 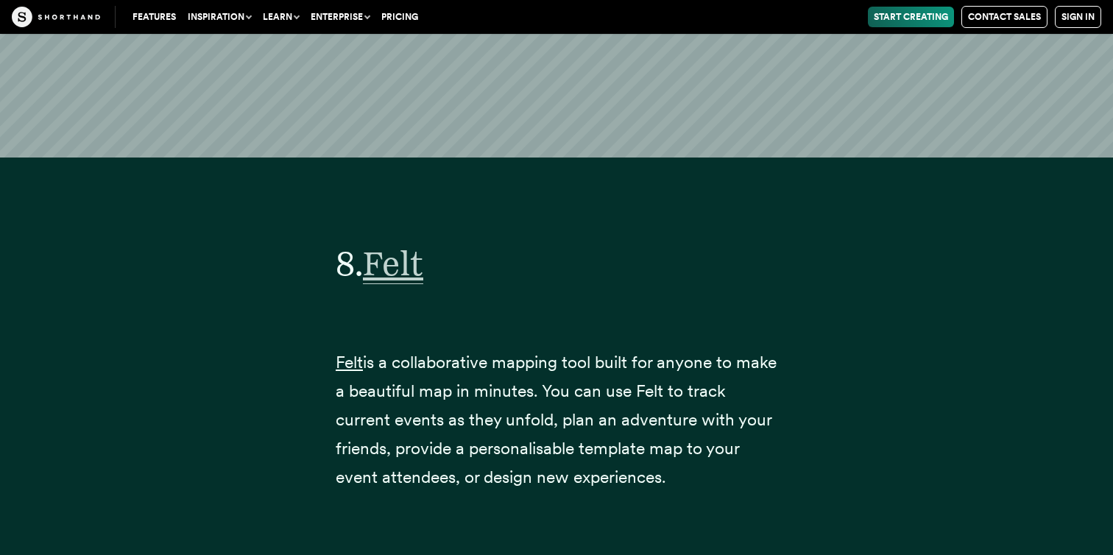 I want to click on p: is a collaborative mapping tool built for anyone to make a beautiful map in minutes. You can use ..., so click(x=557, y=420).